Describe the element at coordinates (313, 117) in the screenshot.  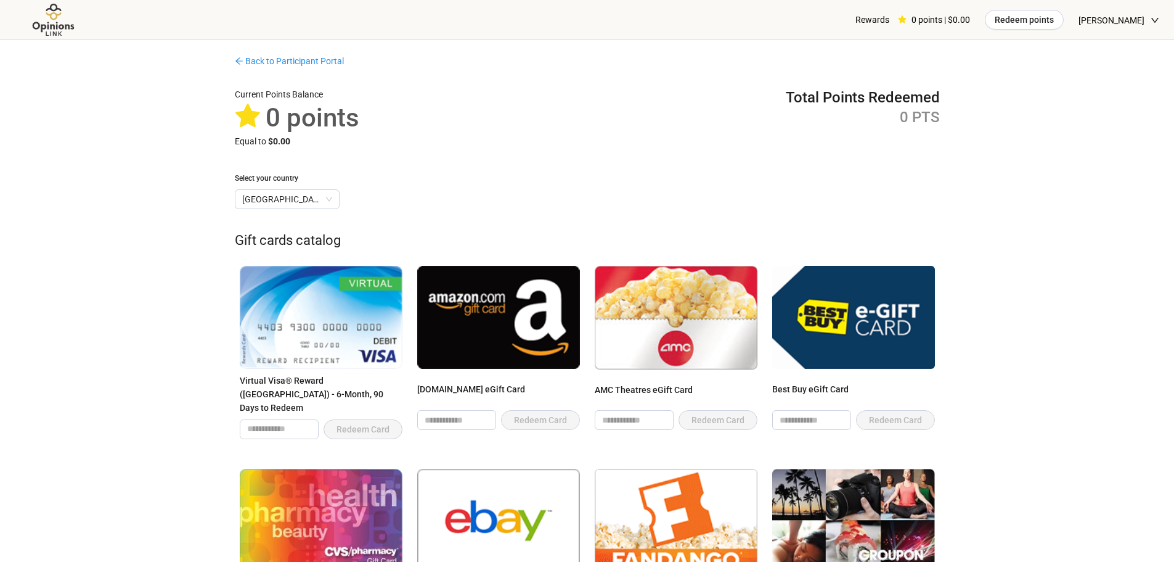
I see `span: 0 points` at that location.